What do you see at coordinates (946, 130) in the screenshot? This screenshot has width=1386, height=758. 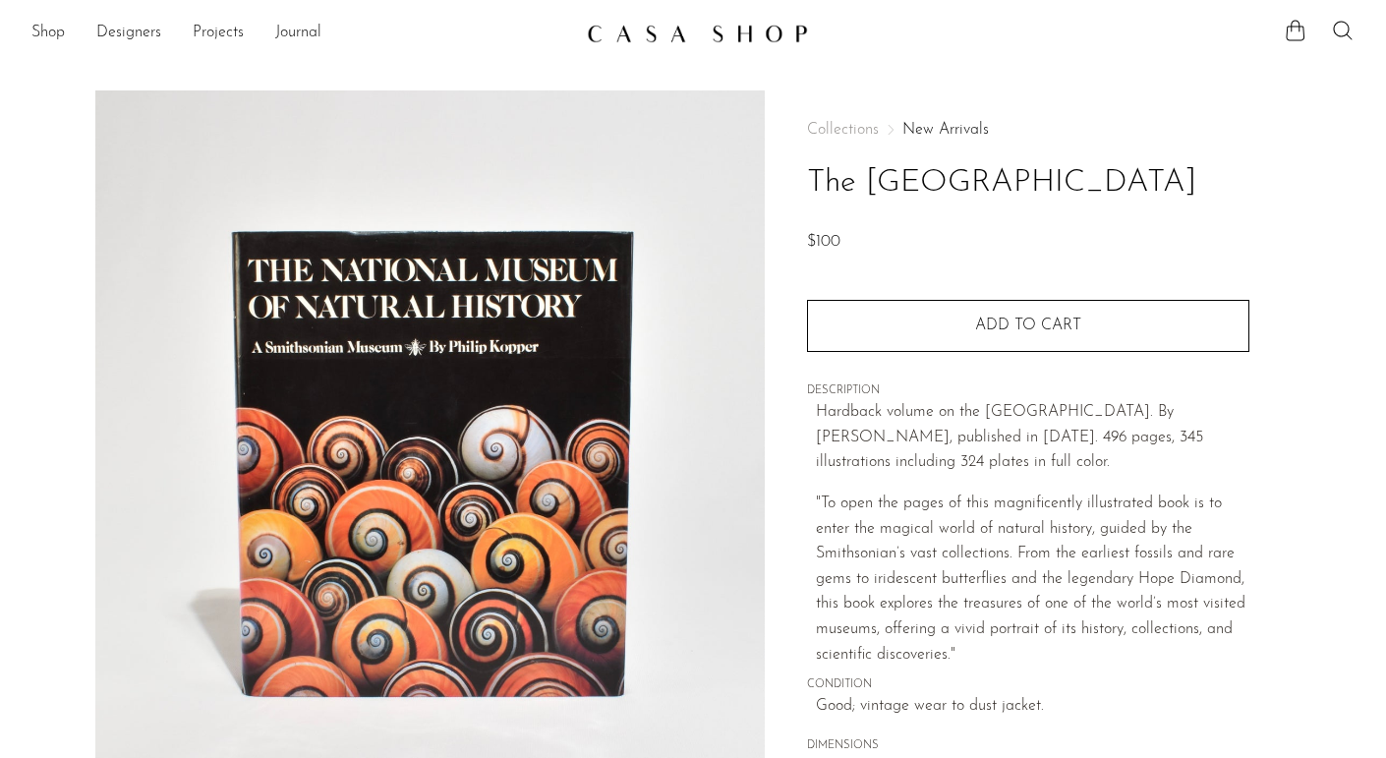 I see `a: New Arrivals` at bounding box center [946, 130].